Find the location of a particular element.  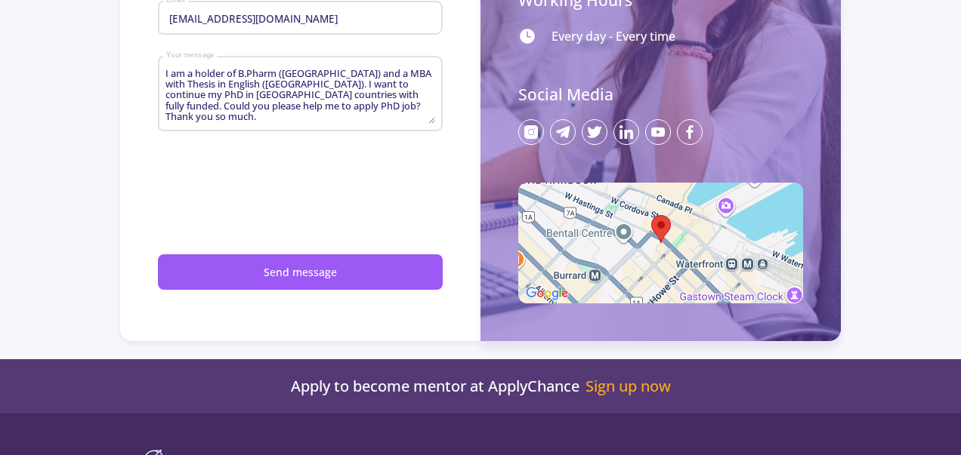

button: Send message is located at coordinates (300, 272).